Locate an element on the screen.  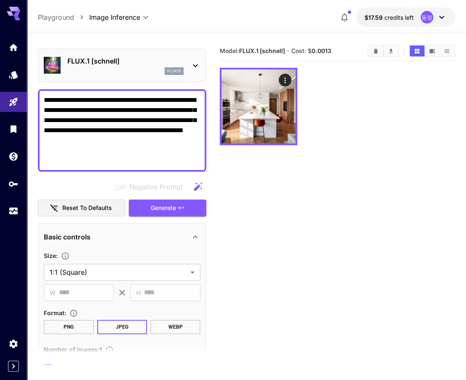
b: 0.0013 is located at coordinates (321, 51).